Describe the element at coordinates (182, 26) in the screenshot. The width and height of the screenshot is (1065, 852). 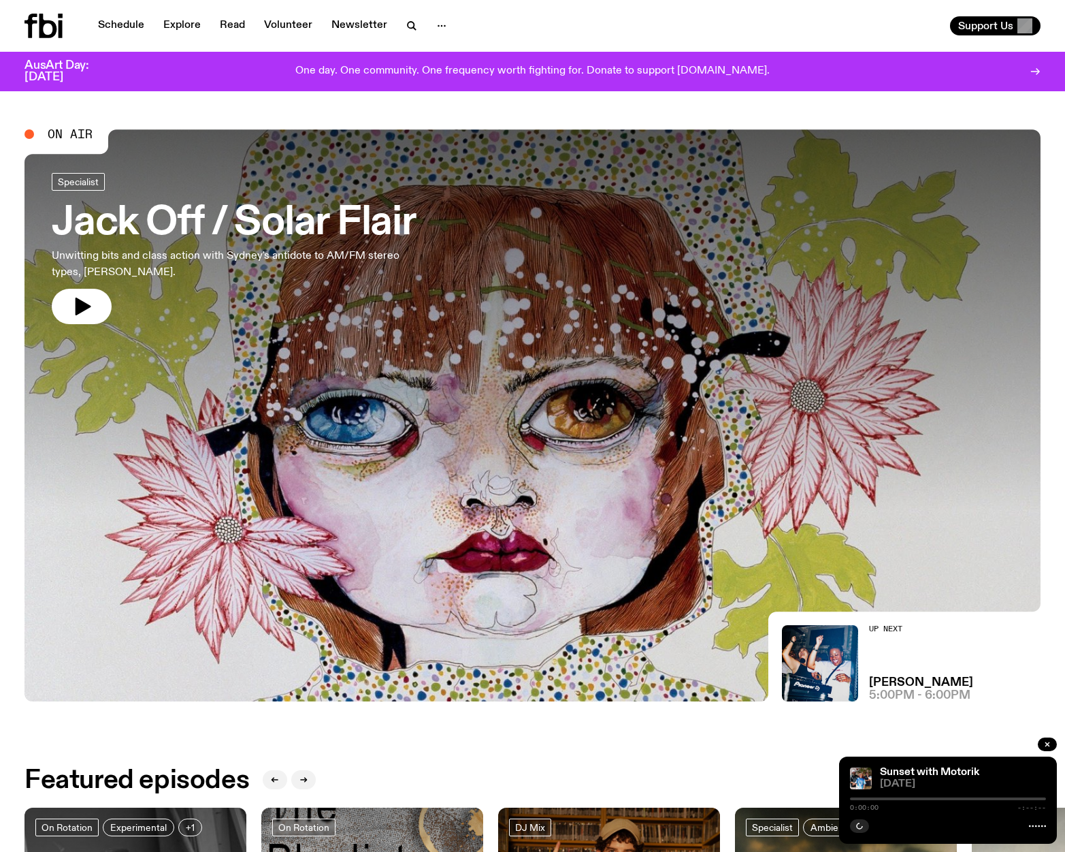
I see `a: Explore` at that location.